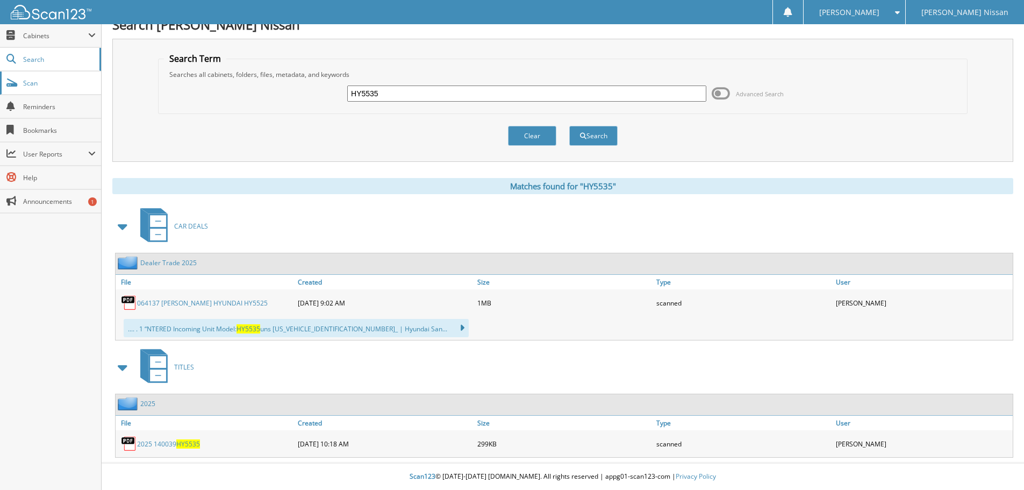  I want to click on a: Privacy Policy, so click(695, 476).